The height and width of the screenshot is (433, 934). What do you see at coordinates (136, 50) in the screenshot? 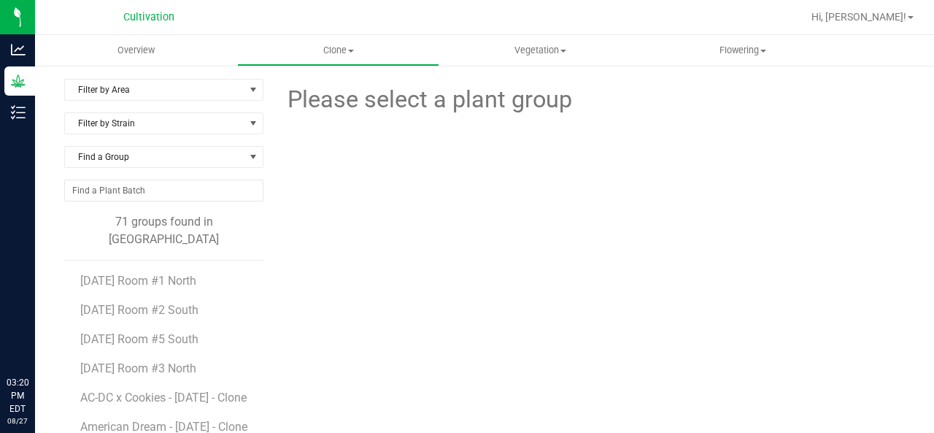
I see `span: Overview` at bounding box center [136, 50].